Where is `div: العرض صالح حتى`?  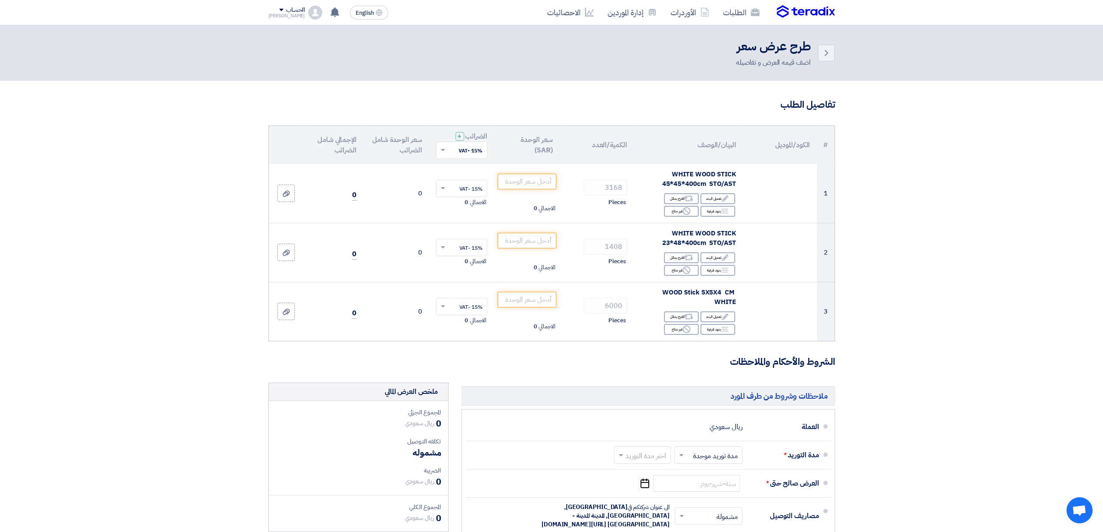 div: العرض صالح حتى is located at coordinates (784, 483).